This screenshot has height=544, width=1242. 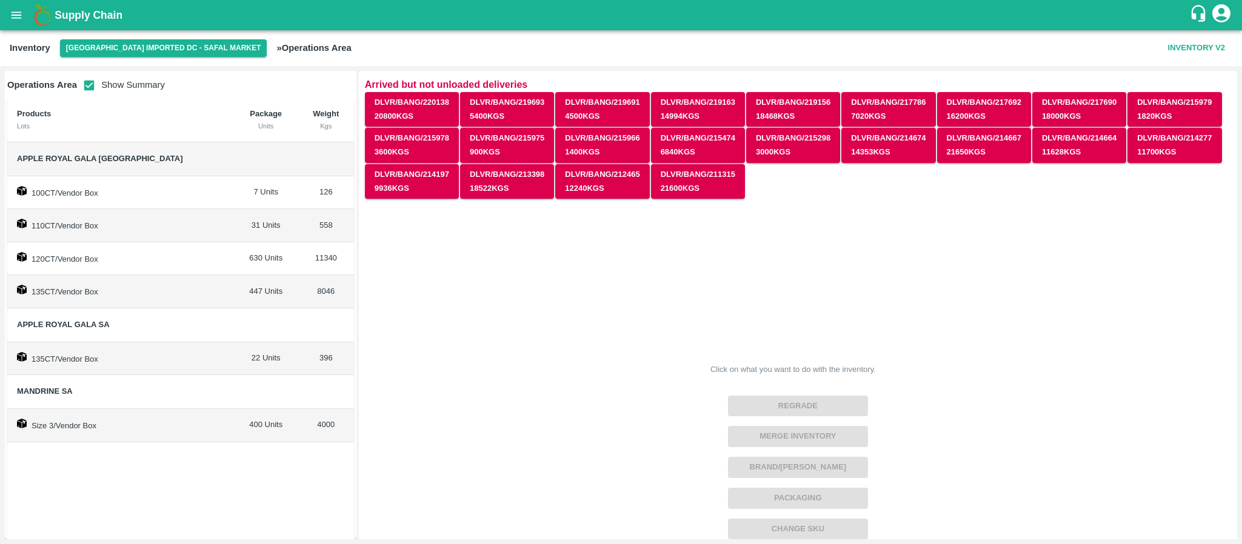 I want to click on button: DLVR/BANG/21131521600Kgs, so click(x=698, y=182).